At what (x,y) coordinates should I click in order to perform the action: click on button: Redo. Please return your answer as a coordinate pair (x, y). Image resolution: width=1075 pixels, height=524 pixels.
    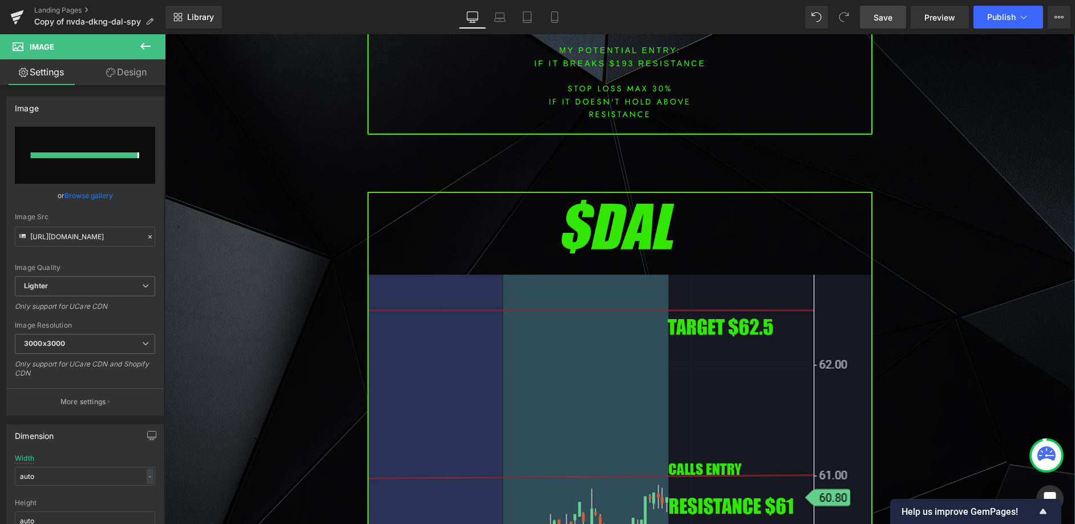
    Looking at the image, I should click on (844, 17).